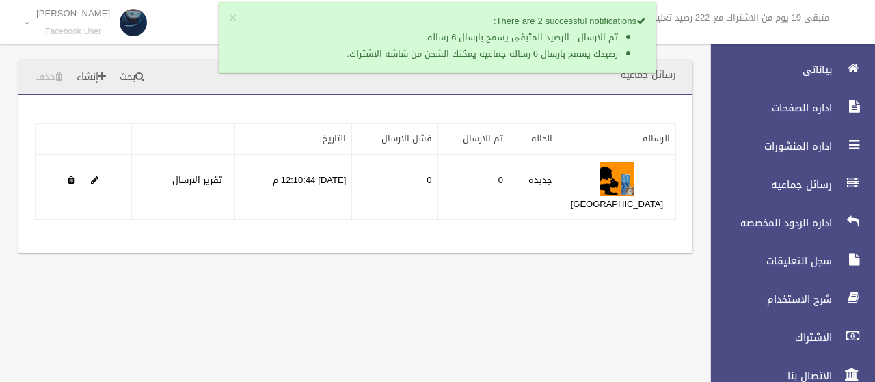  I want to click on a: اداره الصفحات, so click(787, 108).